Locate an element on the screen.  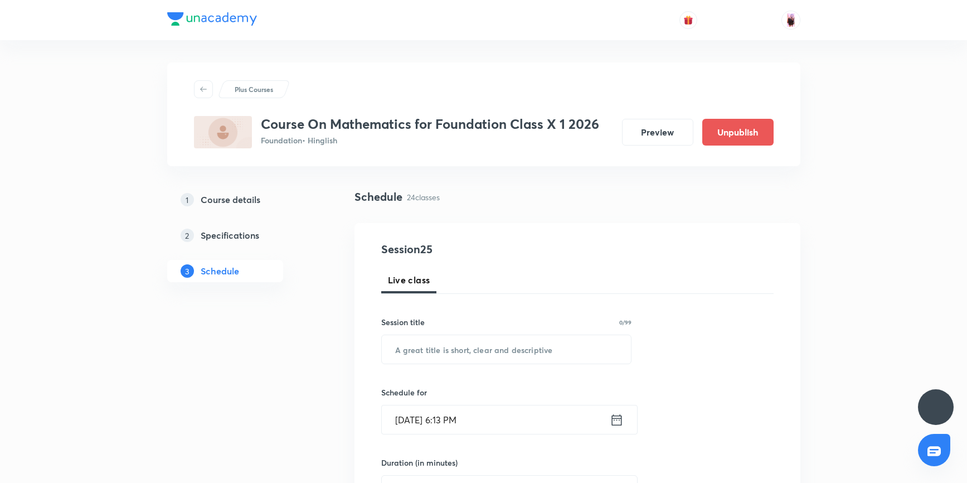
h3: Course On Mathematics for Foundation Class X 1 2026 is located at coordinates (430, 124).